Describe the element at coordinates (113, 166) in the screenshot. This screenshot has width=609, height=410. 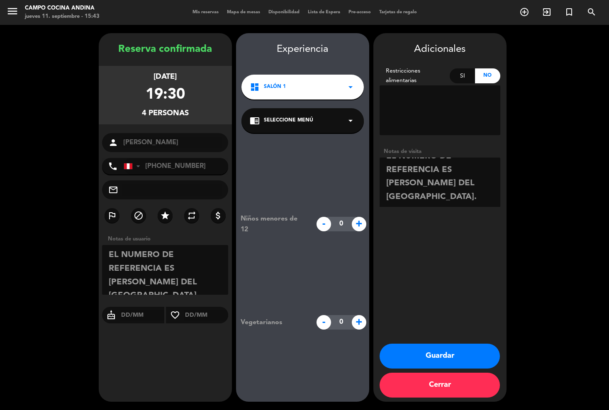
I see `i: phone` at that location.